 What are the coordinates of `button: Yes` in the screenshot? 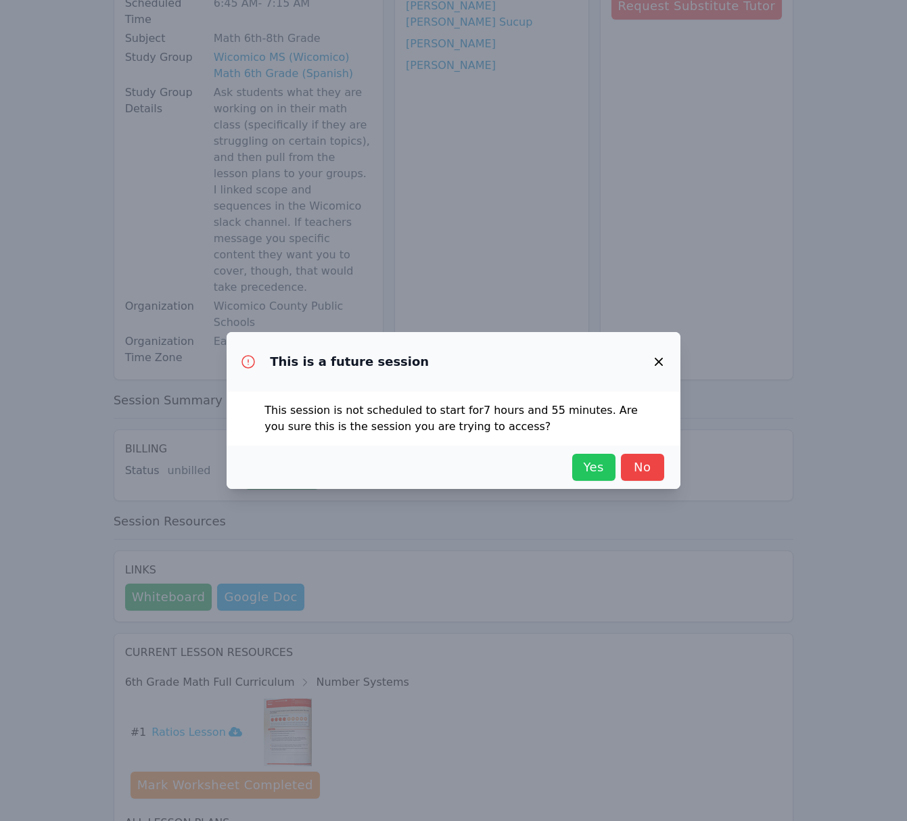 It's located at (594, 467).